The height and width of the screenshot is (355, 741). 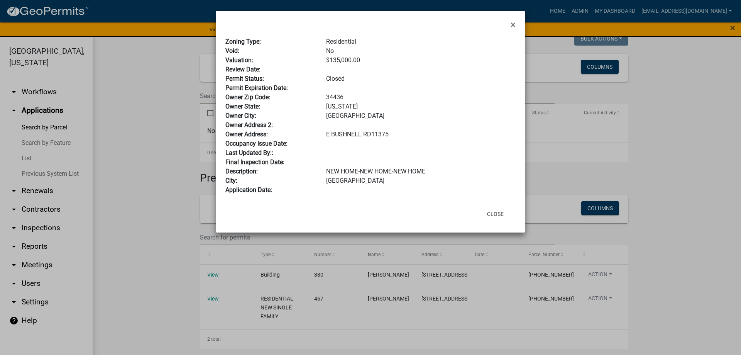 I want to click on div: No, so click(x=421, y=51).